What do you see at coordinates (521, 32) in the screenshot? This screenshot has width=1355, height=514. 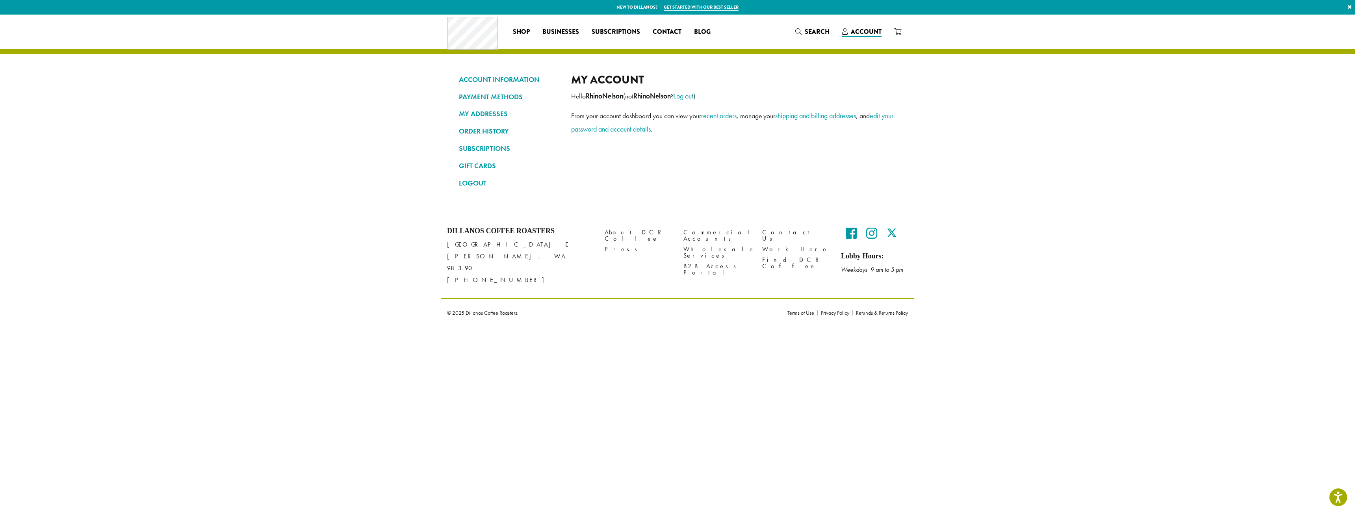 I see `a: Shop` at bounding box center [521, 32].